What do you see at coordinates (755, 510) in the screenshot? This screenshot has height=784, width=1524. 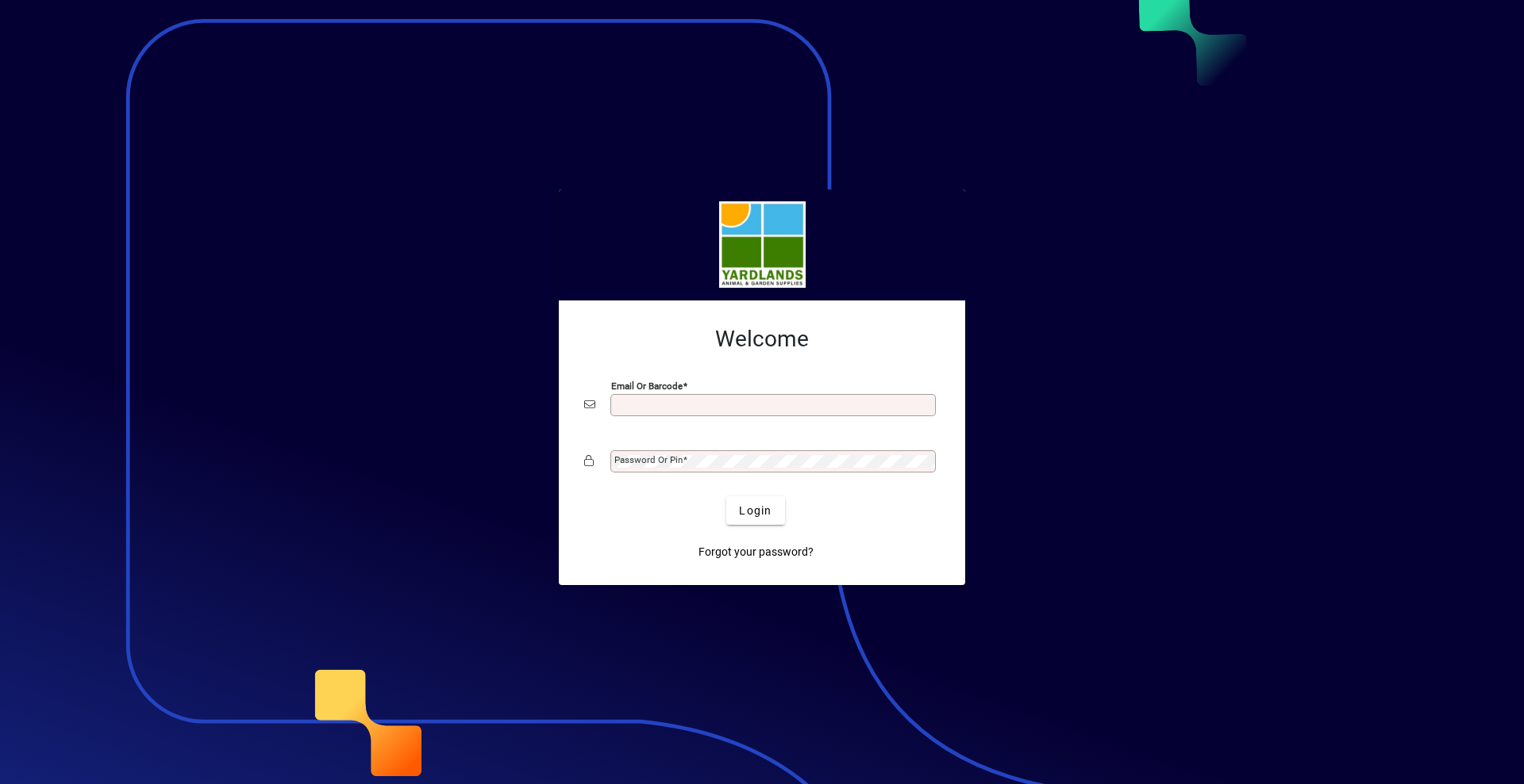 I see `span: Login` at bounding box center [755, 510].